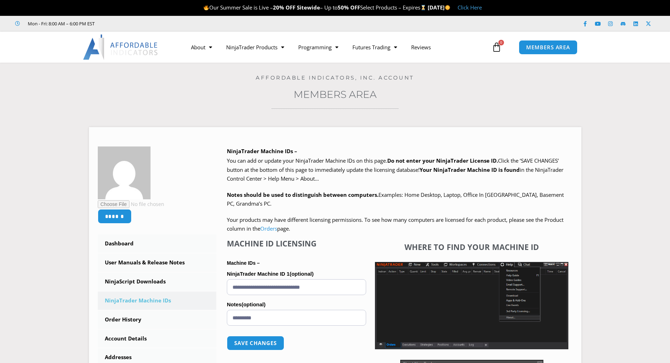  I want to click on a: 0, so click(497, 47).